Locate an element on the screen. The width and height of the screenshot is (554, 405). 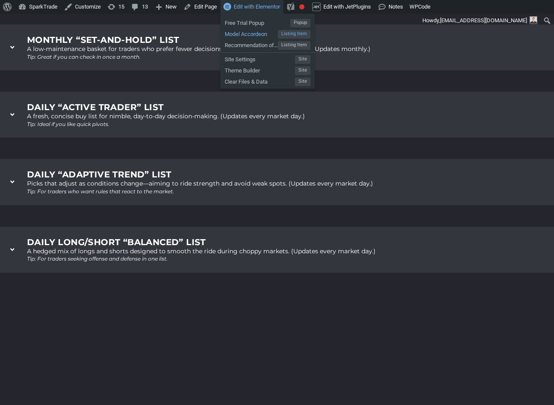
span: Free Trial Popup is located at coordinates (257, 22).